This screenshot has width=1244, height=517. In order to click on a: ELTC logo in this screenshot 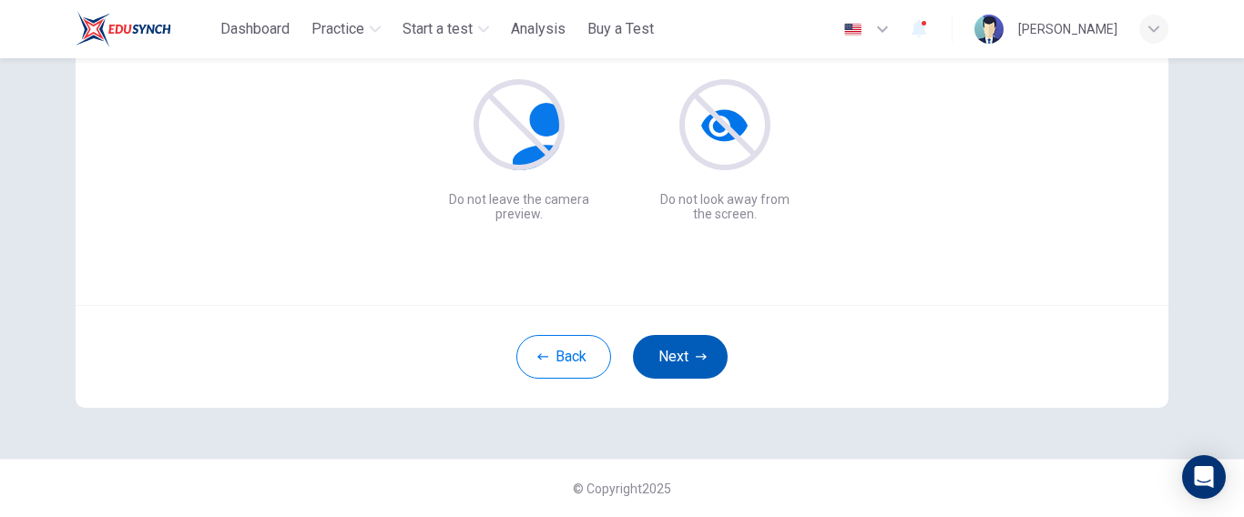, I will do `click(144, 29)`.